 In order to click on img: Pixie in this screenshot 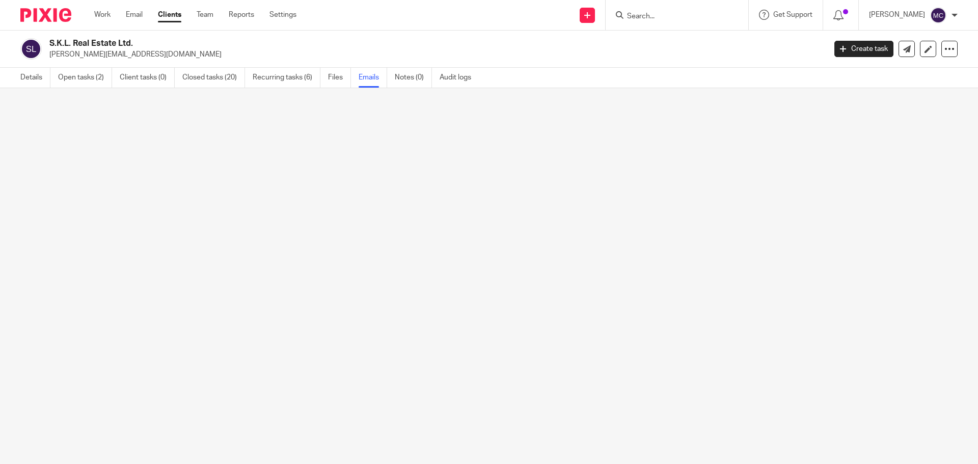, I will do `click(46, 15)`.